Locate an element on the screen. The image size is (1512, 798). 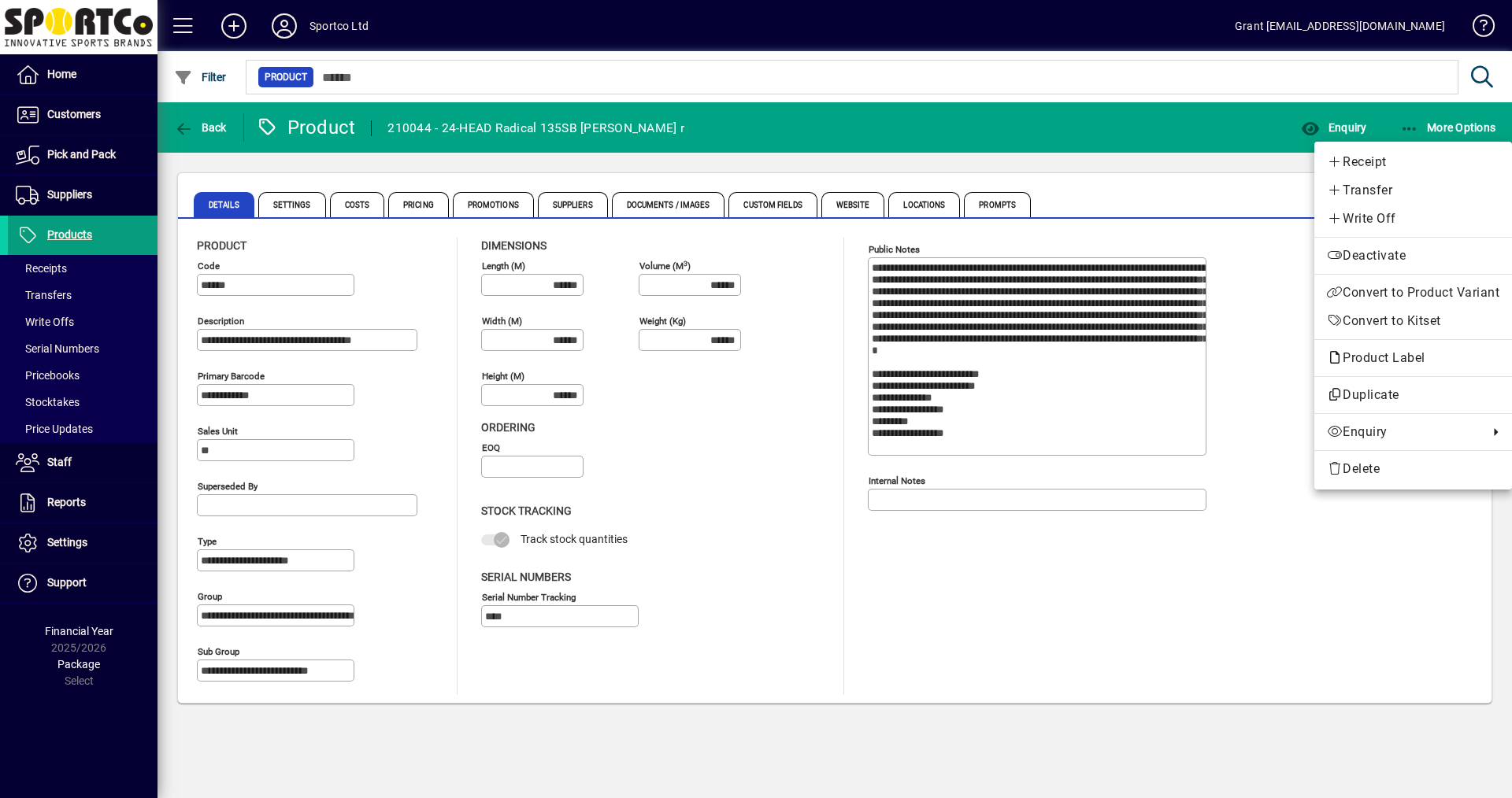
span: Product Label is located at coordinates (1379, 357).